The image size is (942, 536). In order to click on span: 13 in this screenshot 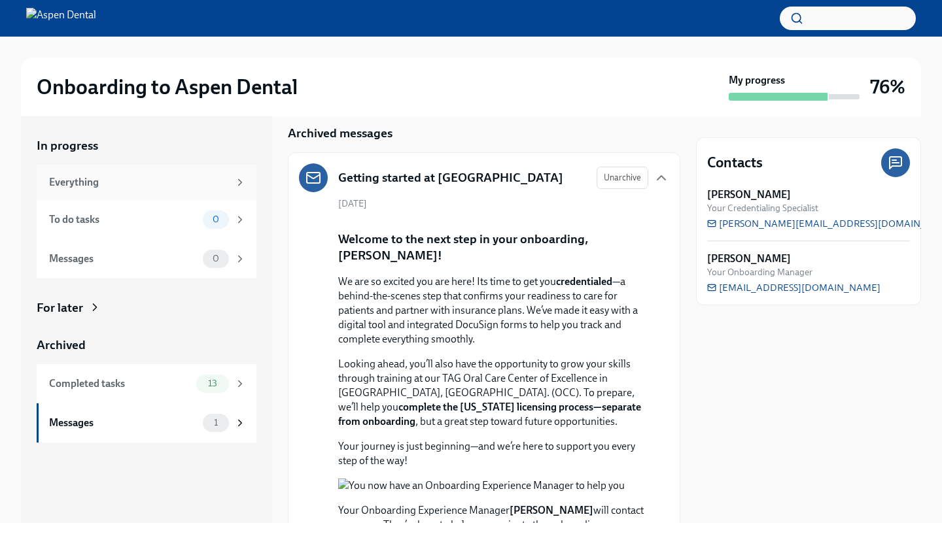, I will do `click(213, 383)`.